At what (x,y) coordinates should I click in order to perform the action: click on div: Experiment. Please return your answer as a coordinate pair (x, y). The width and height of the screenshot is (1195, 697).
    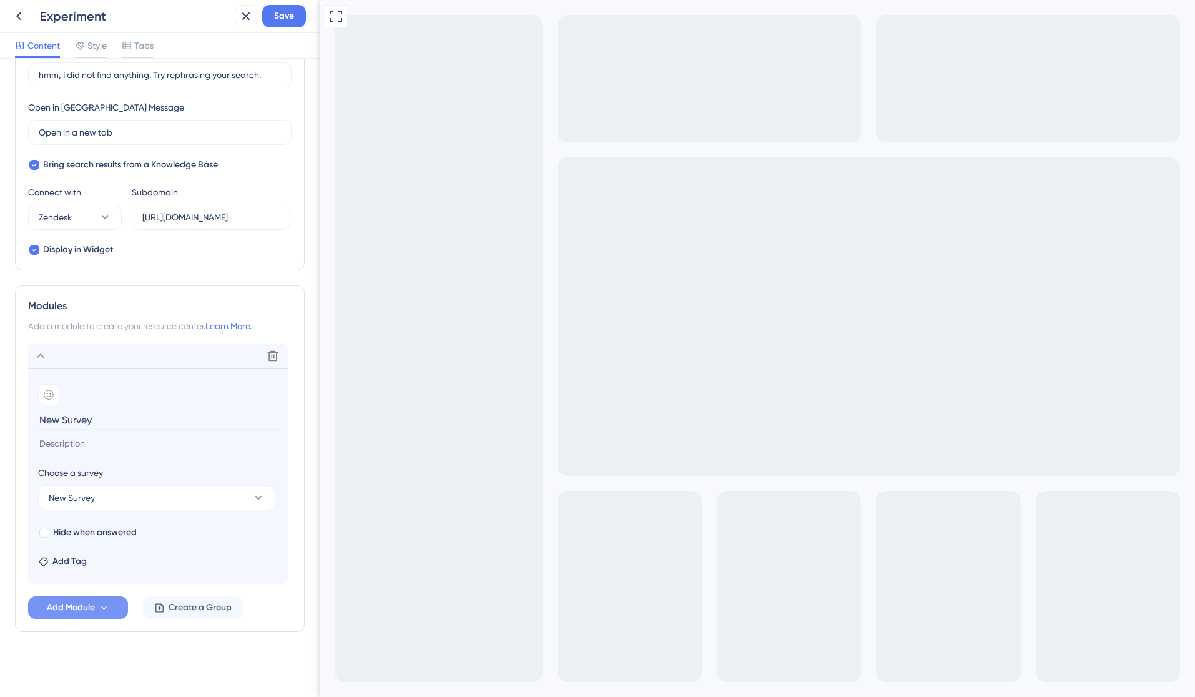
    Looking at the image, I should click on (135, 16).